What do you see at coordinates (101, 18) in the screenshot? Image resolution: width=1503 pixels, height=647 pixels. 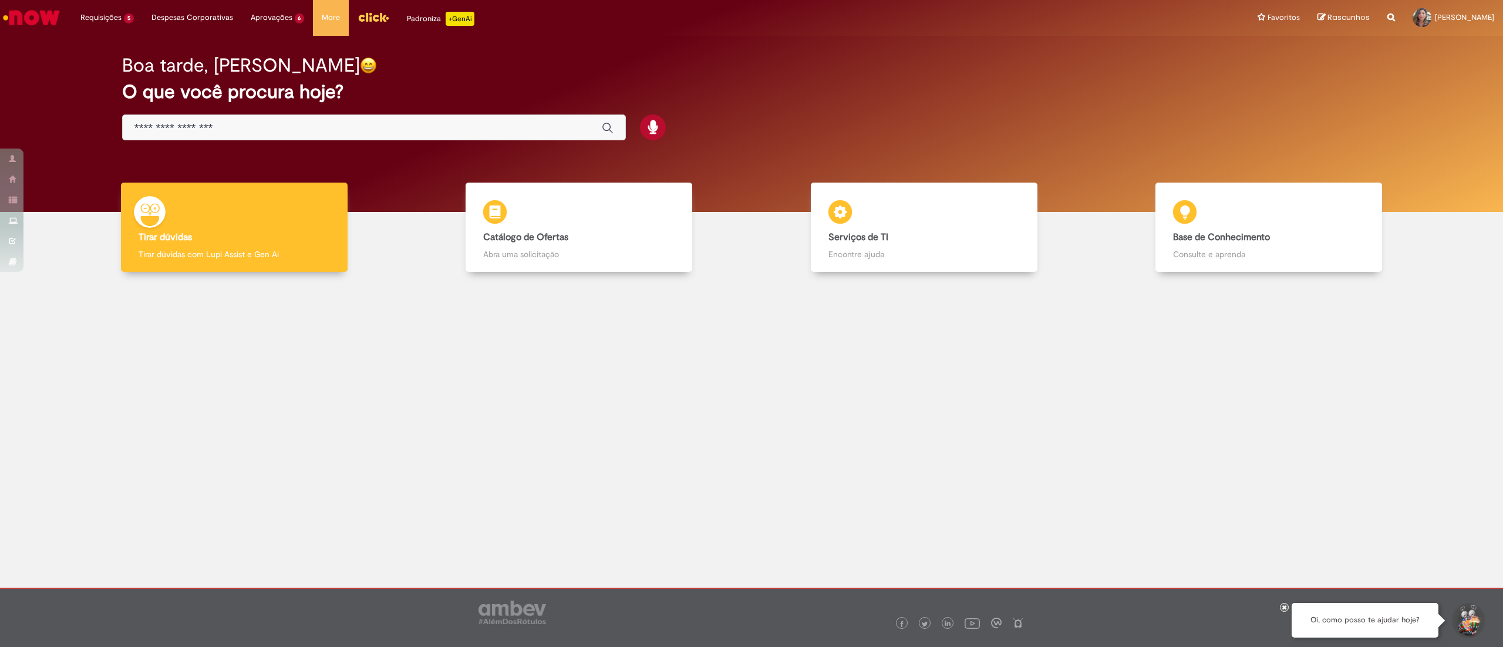 I see `span: Requisições` at bounding box center [101, 18].